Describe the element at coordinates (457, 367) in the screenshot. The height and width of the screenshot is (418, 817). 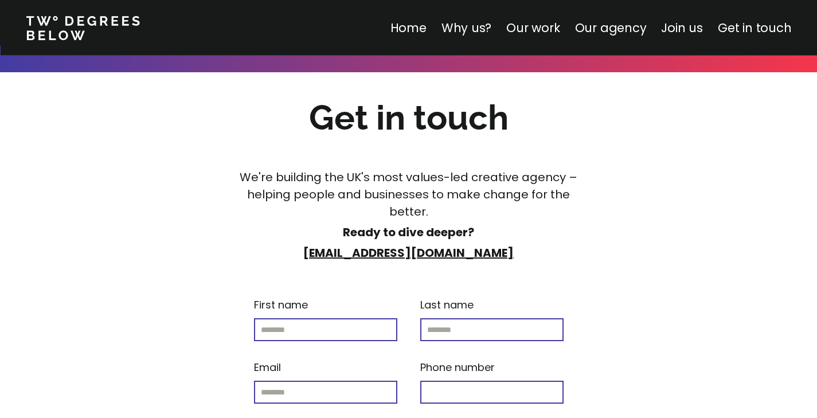
I see `p: Phone number` at that location.